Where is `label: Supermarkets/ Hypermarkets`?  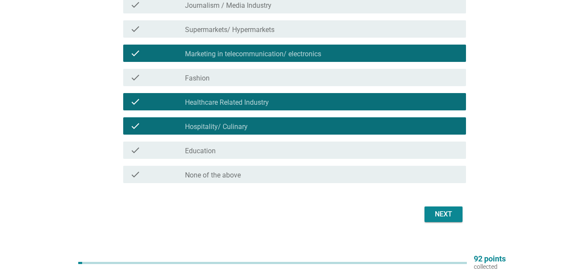
label: Supermarkets/ Hypermarkets is located at coordinates (229, 30).